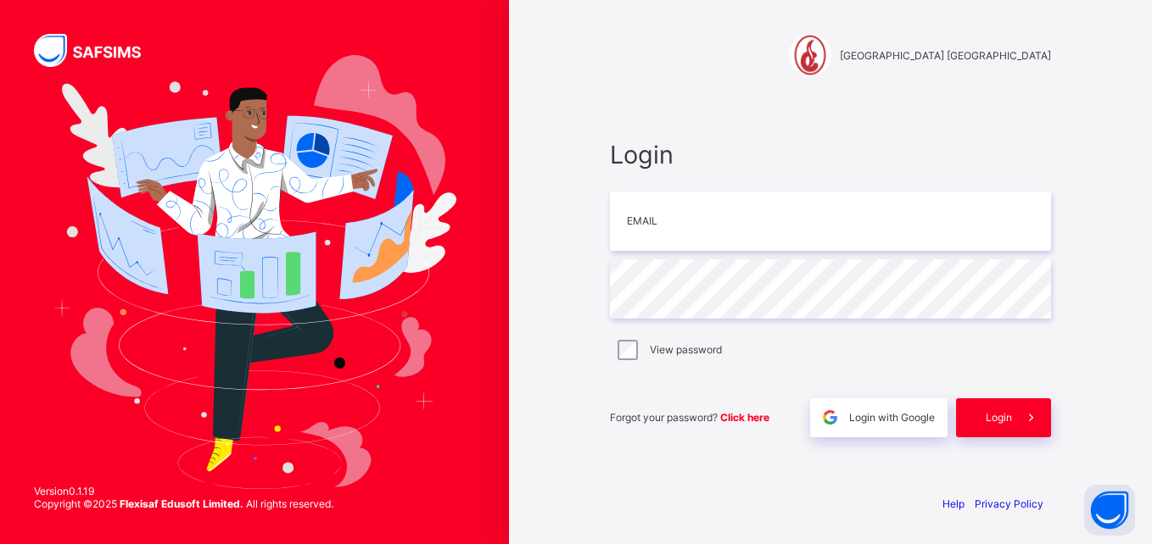 The width and height of the screenshot is (1152, 544). What do you see at coordinates (1109, 511) in the screenshot?
I see `button: Open asap` at bounding box center [1109, 511].